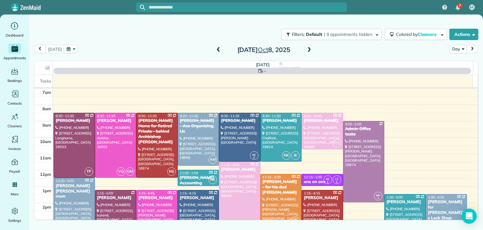 This screenshot has height=230, width=483. Describe the element at coordinates (105, 193) in the screenshot. I see `span: 1:15 - 5:00` at that location.